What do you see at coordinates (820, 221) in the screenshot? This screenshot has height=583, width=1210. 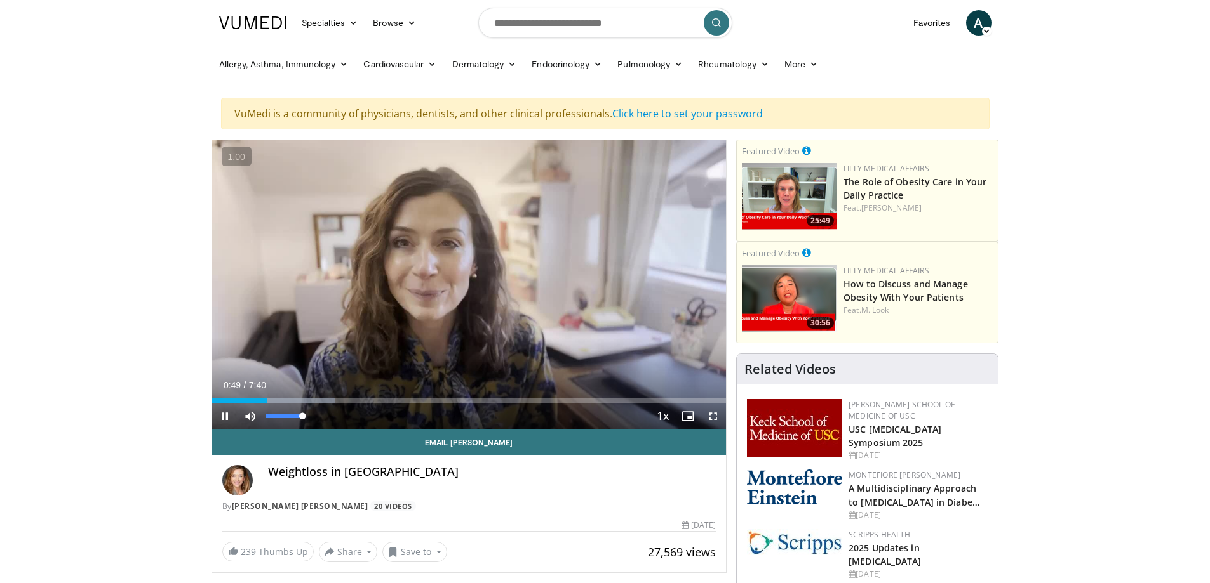 I see `span: 25:49` at bounding box center [820, 221].